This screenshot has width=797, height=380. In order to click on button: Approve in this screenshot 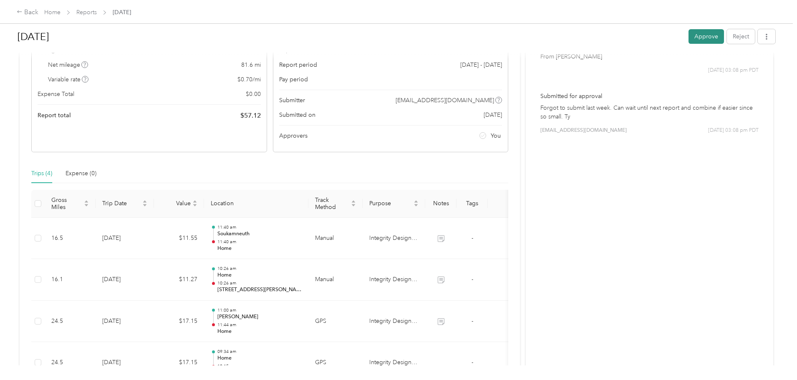, I will do `click(706, 36)`.